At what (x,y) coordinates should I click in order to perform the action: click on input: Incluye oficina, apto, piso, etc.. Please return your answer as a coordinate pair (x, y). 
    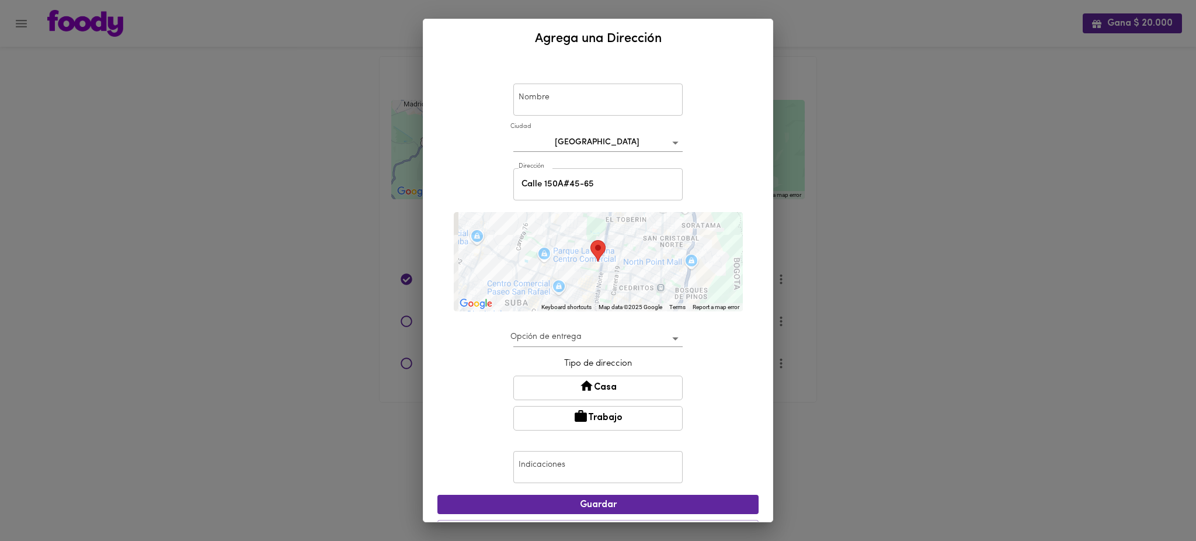
    Looking at the image, I should click on (598, 184).